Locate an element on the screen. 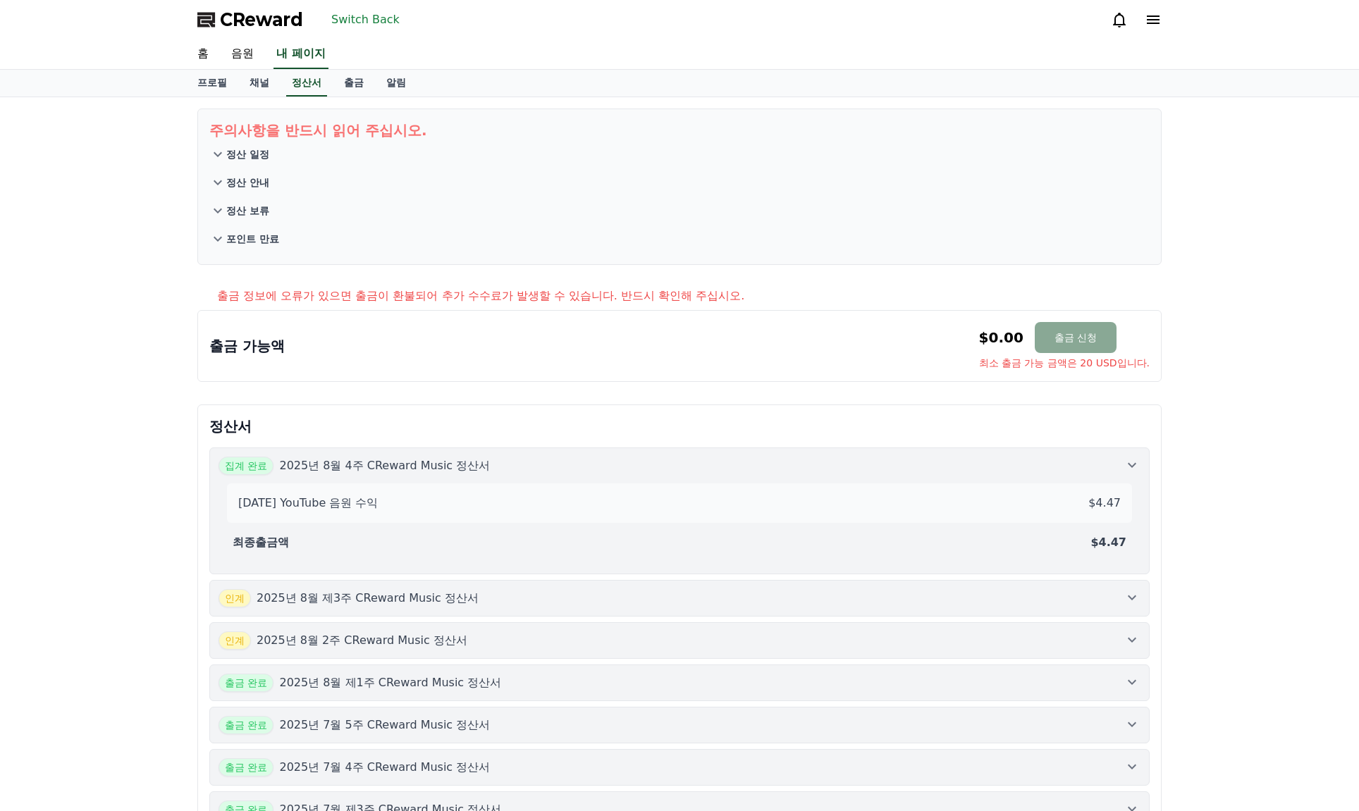 Image resolution: width=1359 pixels, height=811 pixels. font: 홈 is located at coordinates (203, 53).